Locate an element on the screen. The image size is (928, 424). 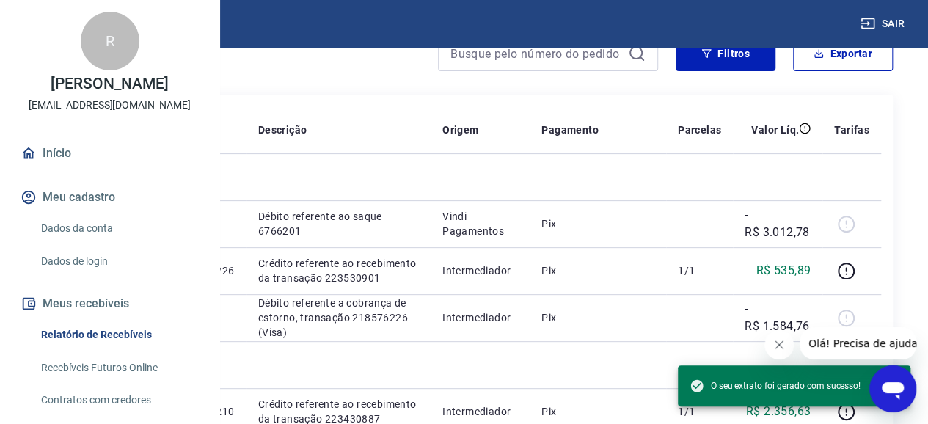
button: Filtros is located at coordinates (726, 54).